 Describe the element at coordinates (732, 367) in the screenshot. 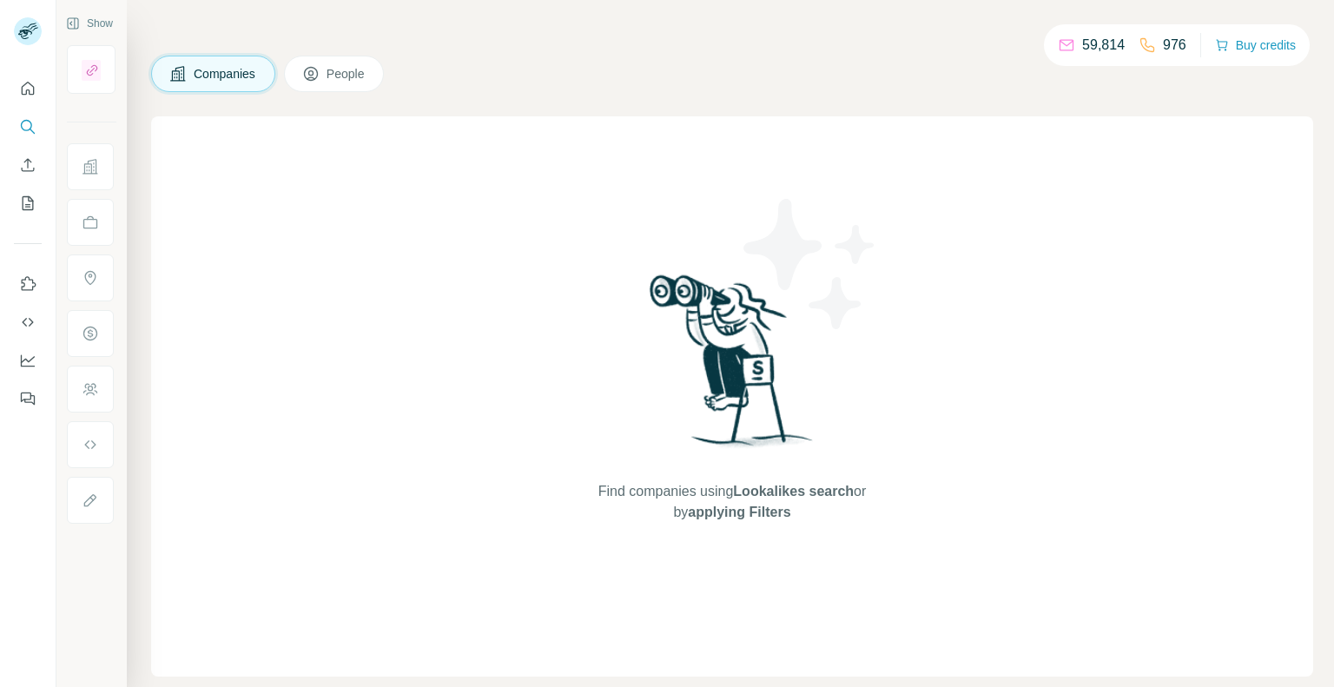

I see `img: Surfe Illustration - Woman searching with binoculars` at that location.